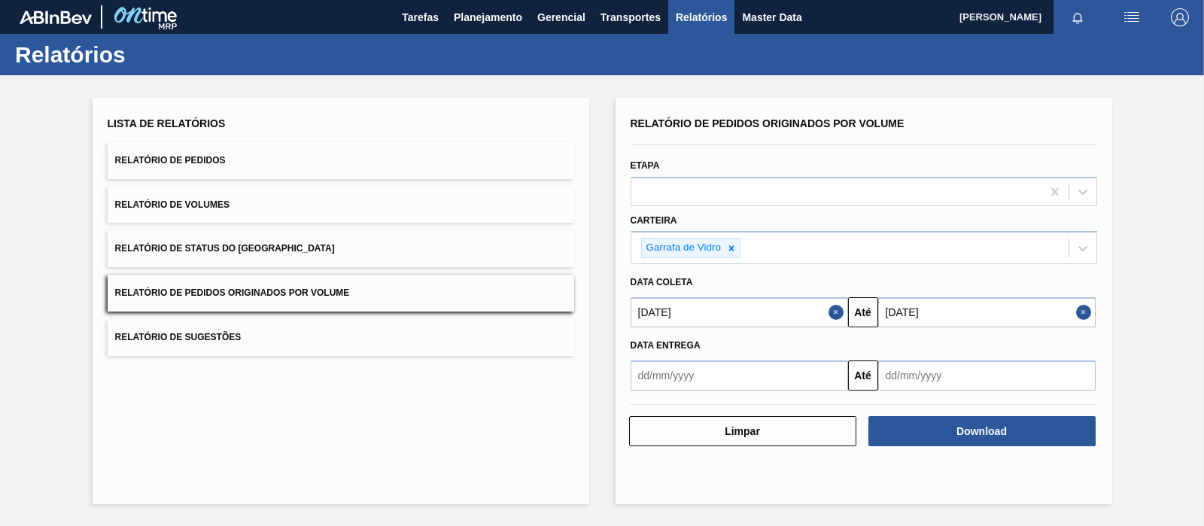 The image size is (1204, 526). What do you see at coordinates (631, 17) in the screenshot?
I see `span: Transportes` at bounding box center [631, 17].